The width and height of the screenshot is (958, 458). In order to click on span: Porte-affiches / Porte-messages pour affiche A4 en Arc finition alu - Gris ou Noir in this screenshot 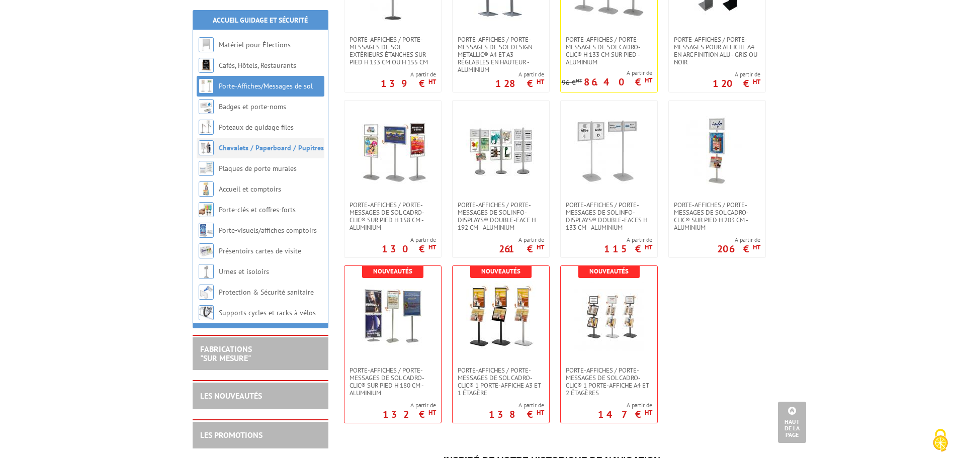, I will do `click(717, 51)`.